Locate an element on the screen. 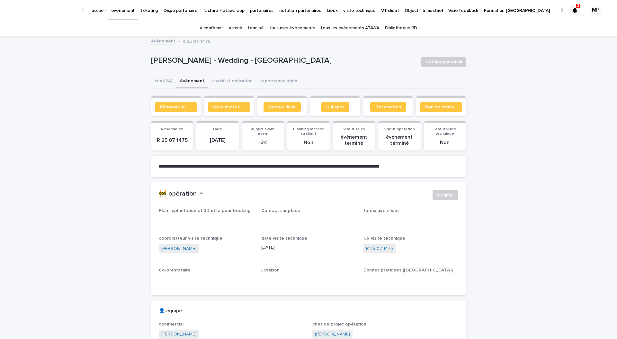 The image size is (617, 339). a: Hubspot is located at coordinates (335, 107).